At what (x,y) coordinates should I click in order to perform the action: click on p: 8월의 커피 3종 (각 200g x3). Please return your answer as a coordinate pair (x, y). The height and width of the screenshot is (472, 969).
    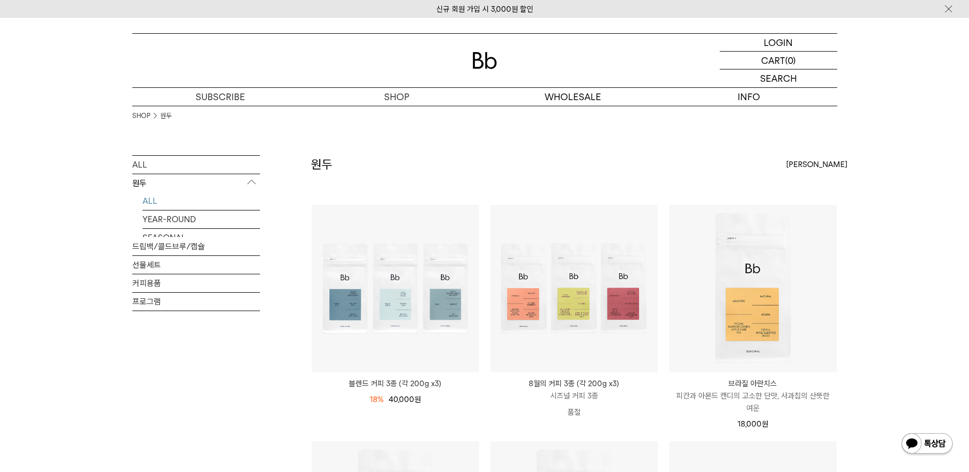
    Looking at the image, I should click on (574, 383).